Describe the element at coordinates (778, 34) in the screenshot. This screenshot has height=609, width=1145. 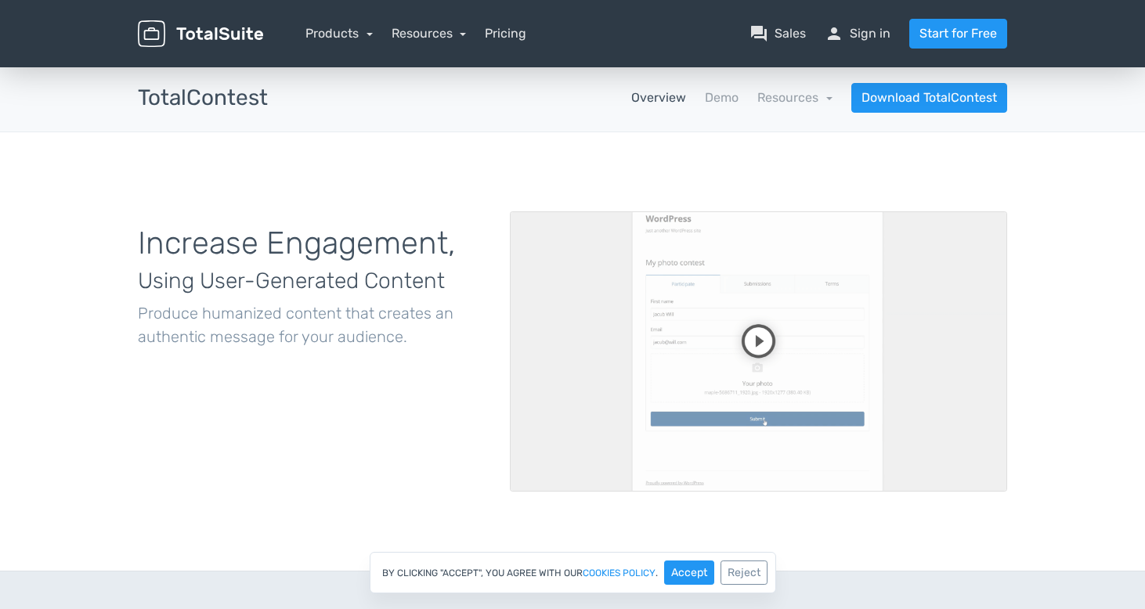
I see `a: question_answerSales` at that location.